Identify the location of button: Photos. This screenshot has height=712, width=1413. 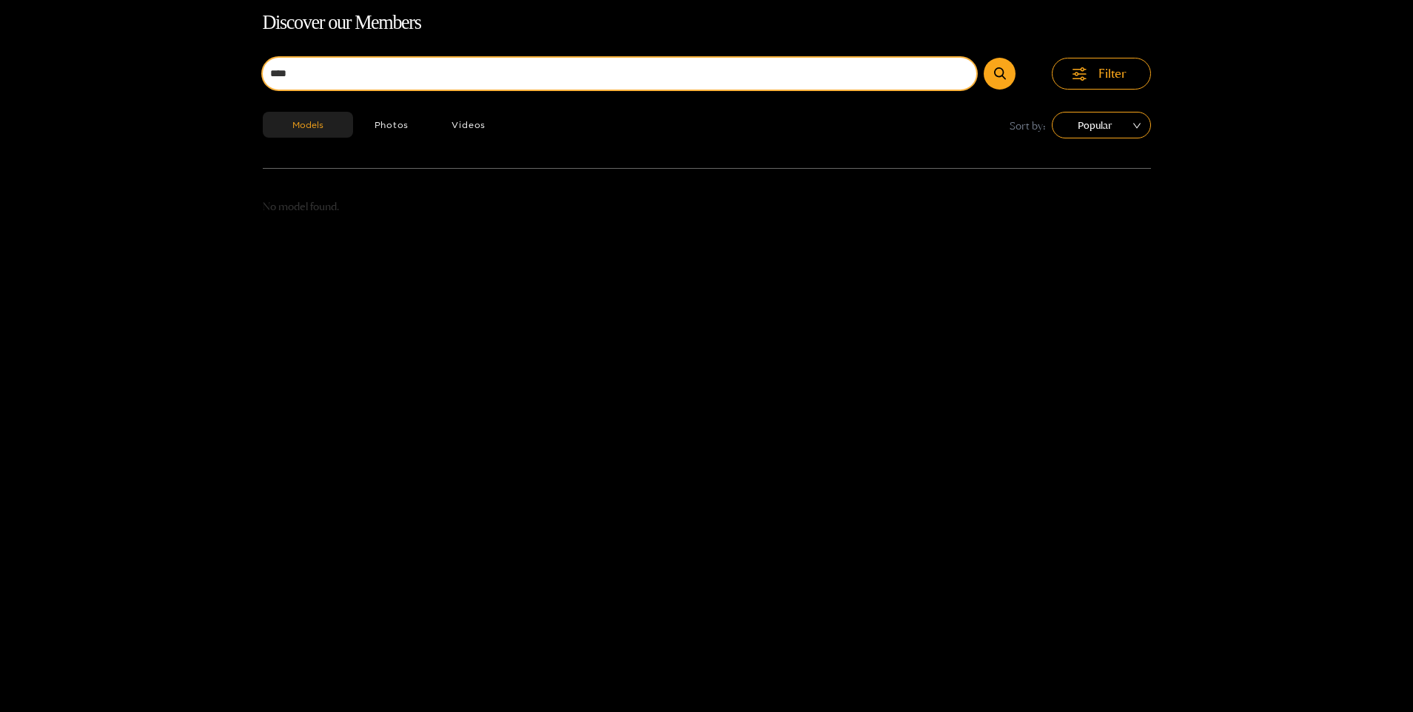
(392, 124).